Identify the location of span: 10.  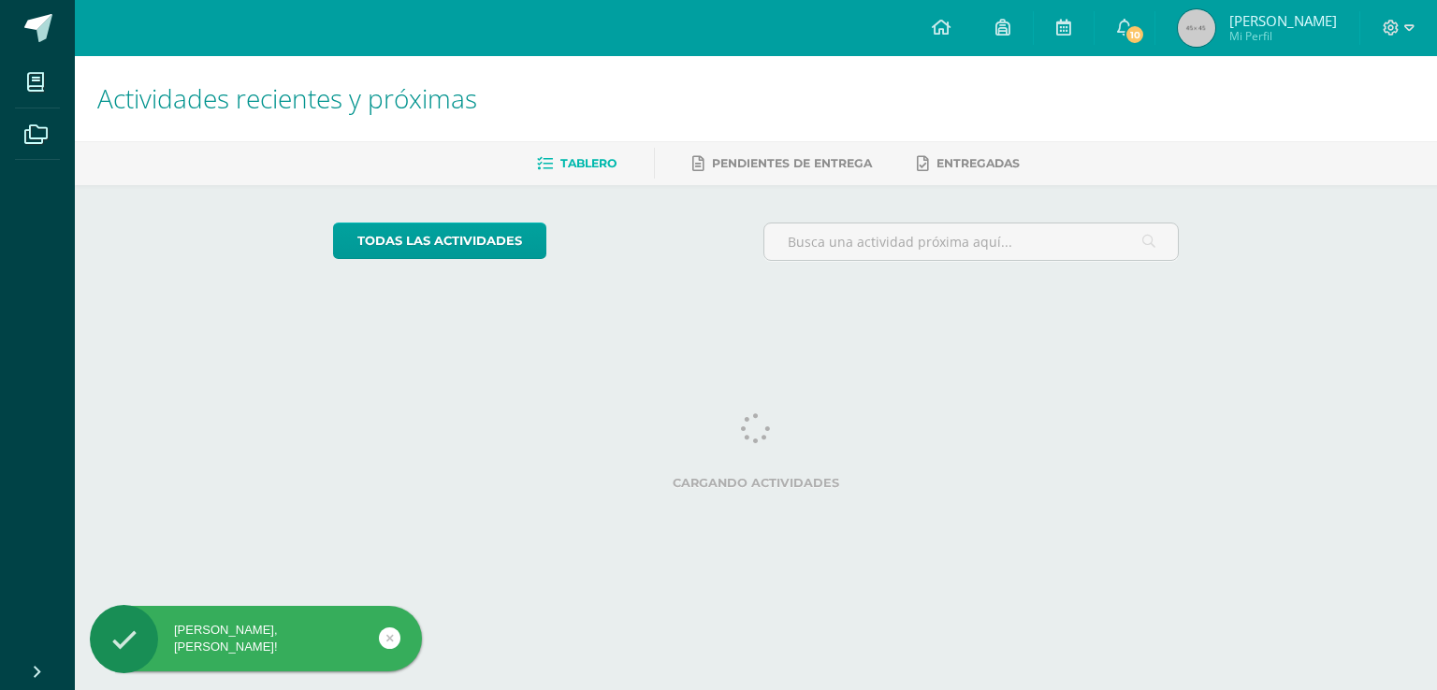
(1135, 35).